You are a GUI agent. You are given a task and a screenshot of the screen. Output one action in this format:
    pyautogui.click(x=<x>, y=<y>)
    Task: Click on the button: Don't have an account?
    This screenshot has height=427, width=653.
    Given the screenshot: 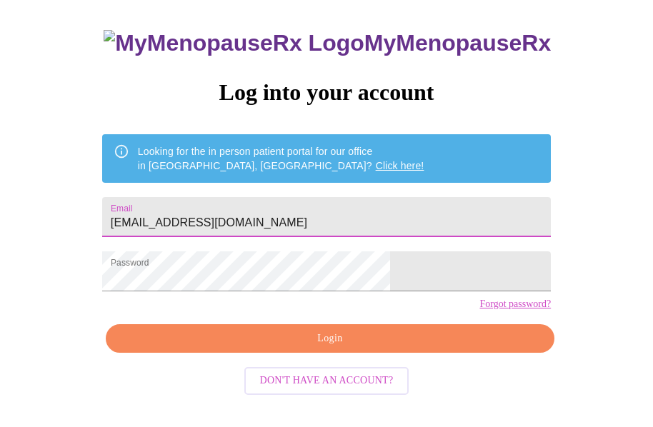 What is the action you would take?
    pyautogui.click(x=326, y=381)
    